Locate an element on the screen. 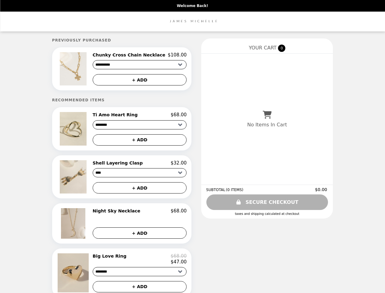  img: Chunky Cross Chain Necklace is located at coordinates (74, 69).